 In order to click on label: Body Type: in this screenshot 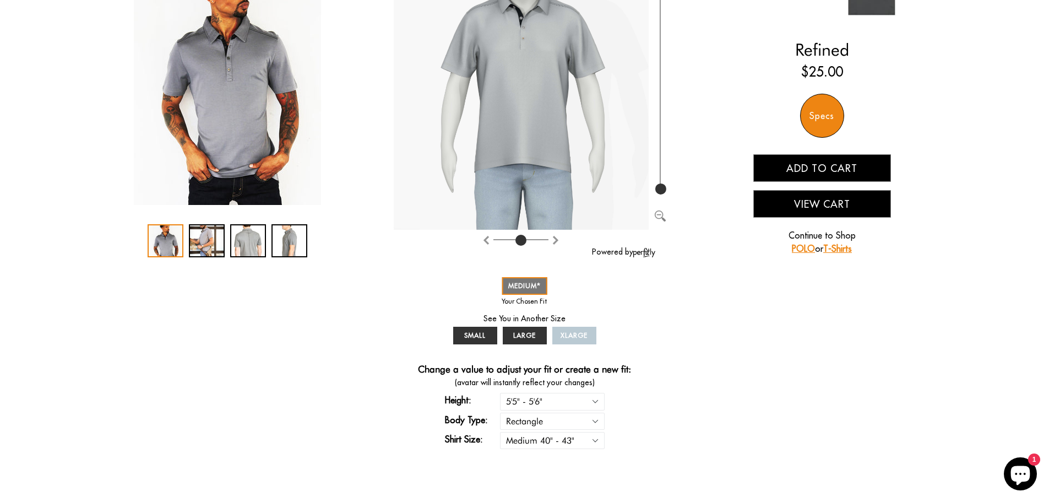, I will do `click(473, 420)`.